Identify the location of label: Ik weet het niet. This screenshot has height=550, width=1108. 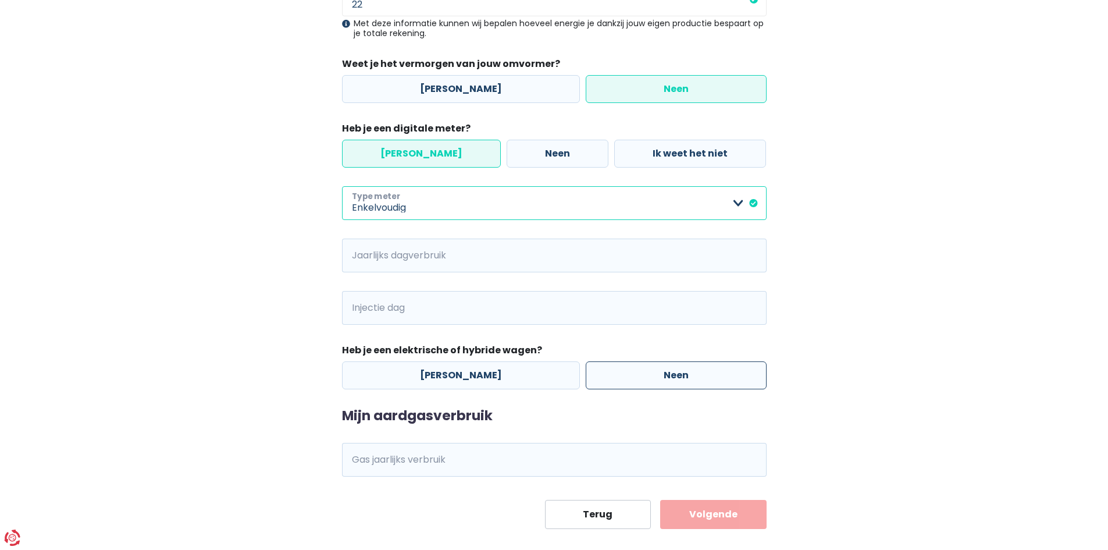
(690, 154).